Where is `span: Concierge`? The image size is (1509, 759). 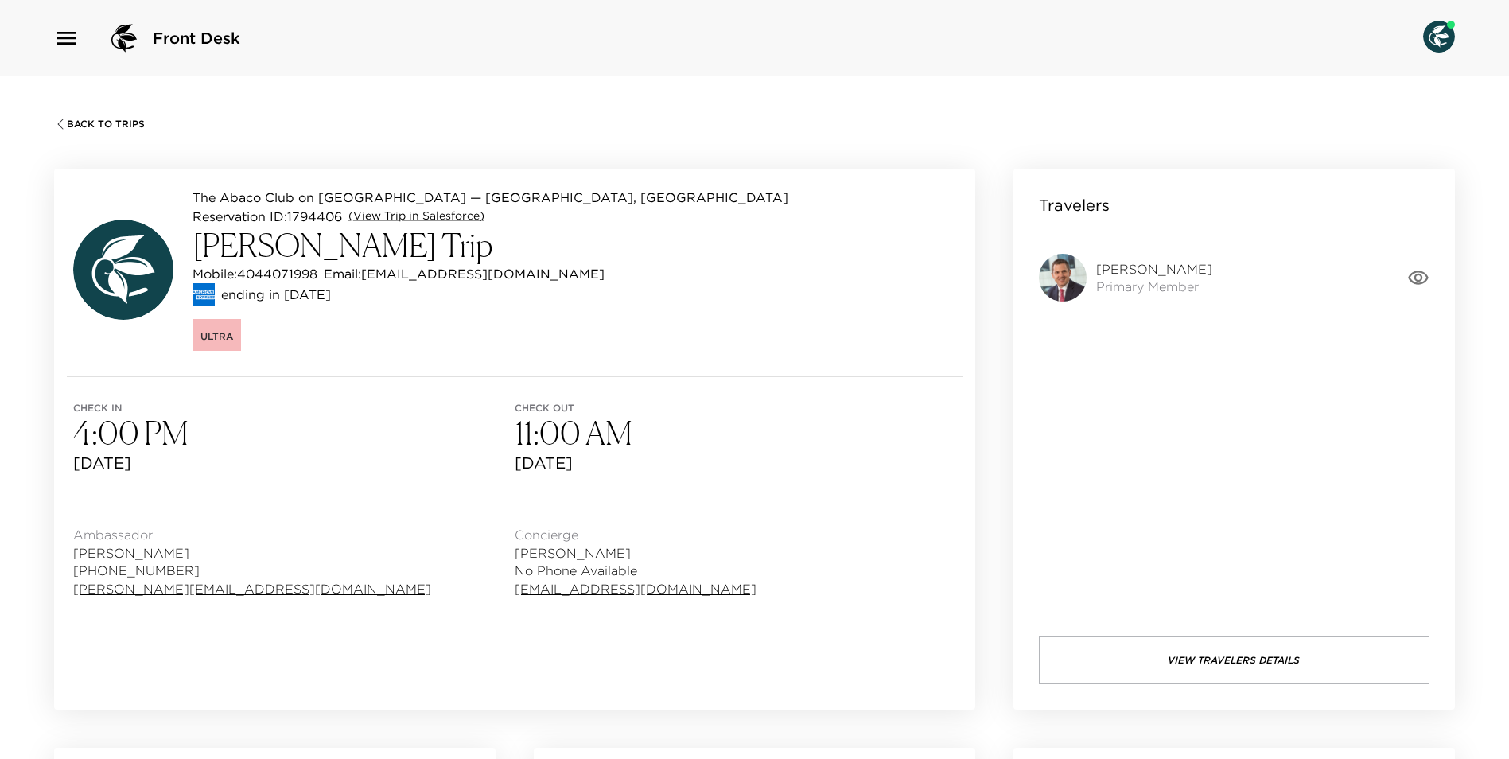
span: Concierge is located at coordinates (635, 534).